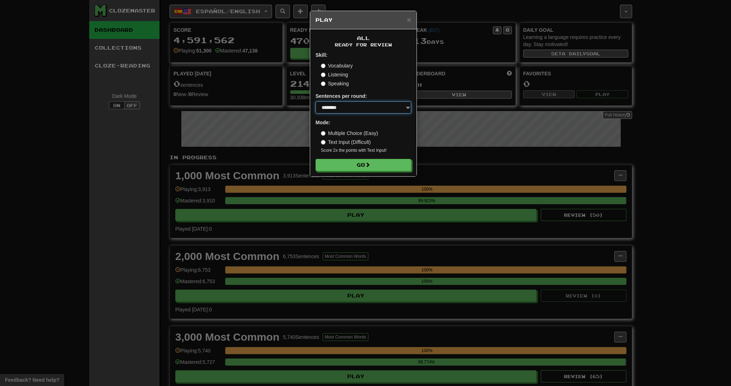 This screenshot has width=731, height=386. What do you see at coordinates (363, 20) in the screenshot?
I see `h5: Play` at bounding box center [363, 20].